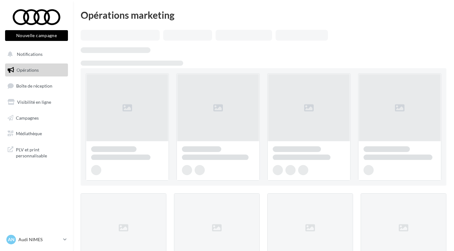 This screenshot has width=454, height=251. I want to click on a: Opérations, so click(37, 70).